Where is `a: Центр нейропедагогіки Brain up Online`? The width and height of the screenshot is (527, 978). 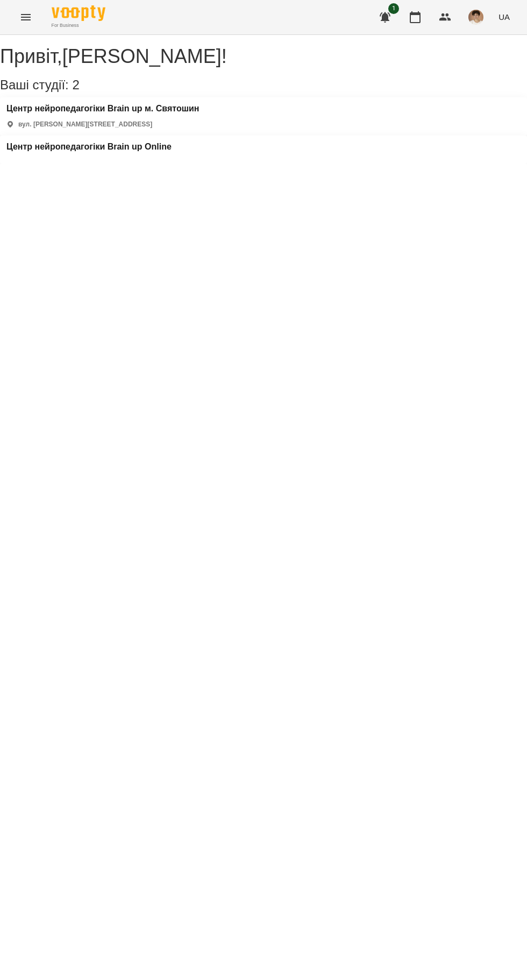
a: Центр нейропедагогіки Brain up Online is located at coordinates (89, 147).